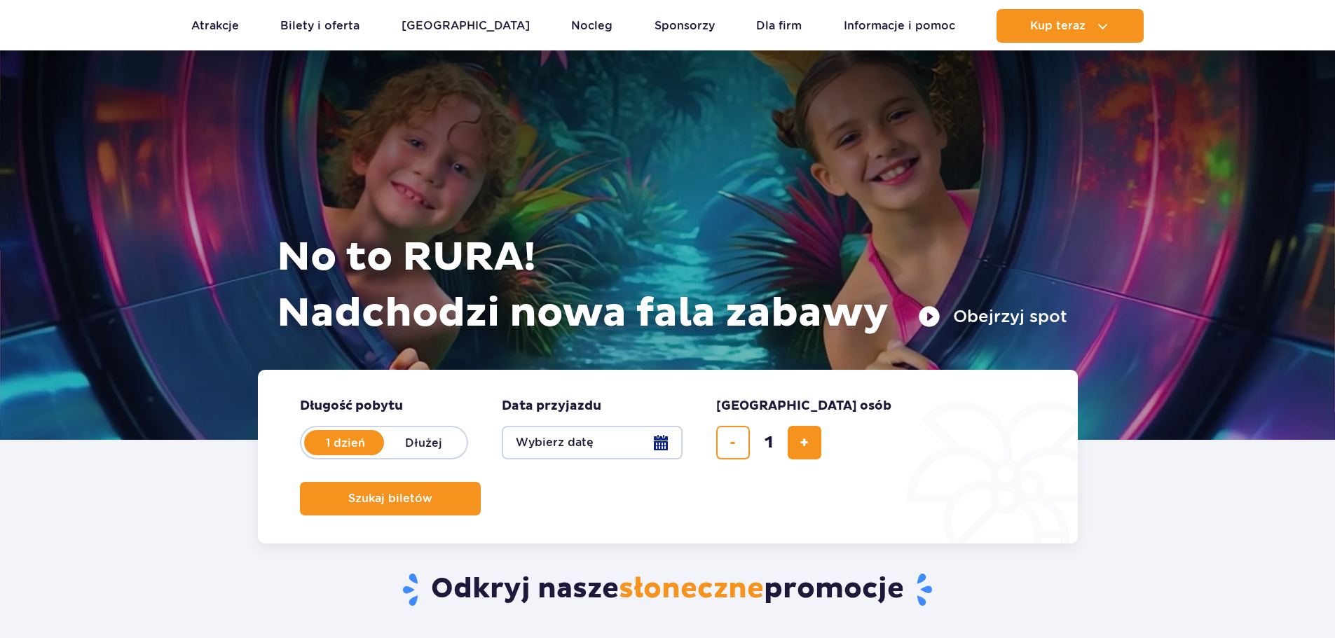  What do you see at coordinates (1070, 26) in the screenshot?
I see `button: Kup teraz` at bounding box center [1070, 26].